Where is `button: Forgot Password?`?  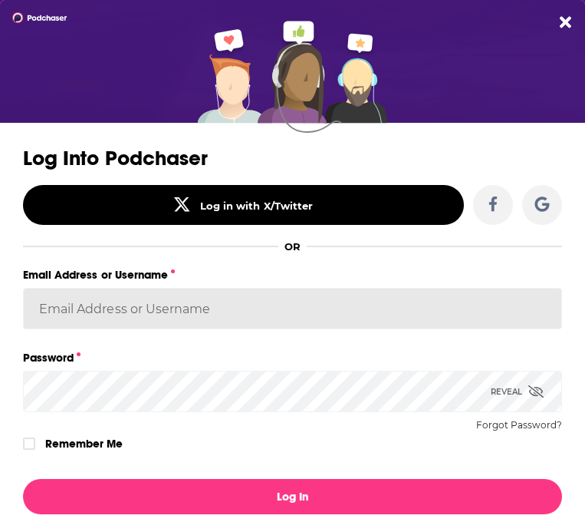
button: Forgot Password? is located at coordinates (519, 425).